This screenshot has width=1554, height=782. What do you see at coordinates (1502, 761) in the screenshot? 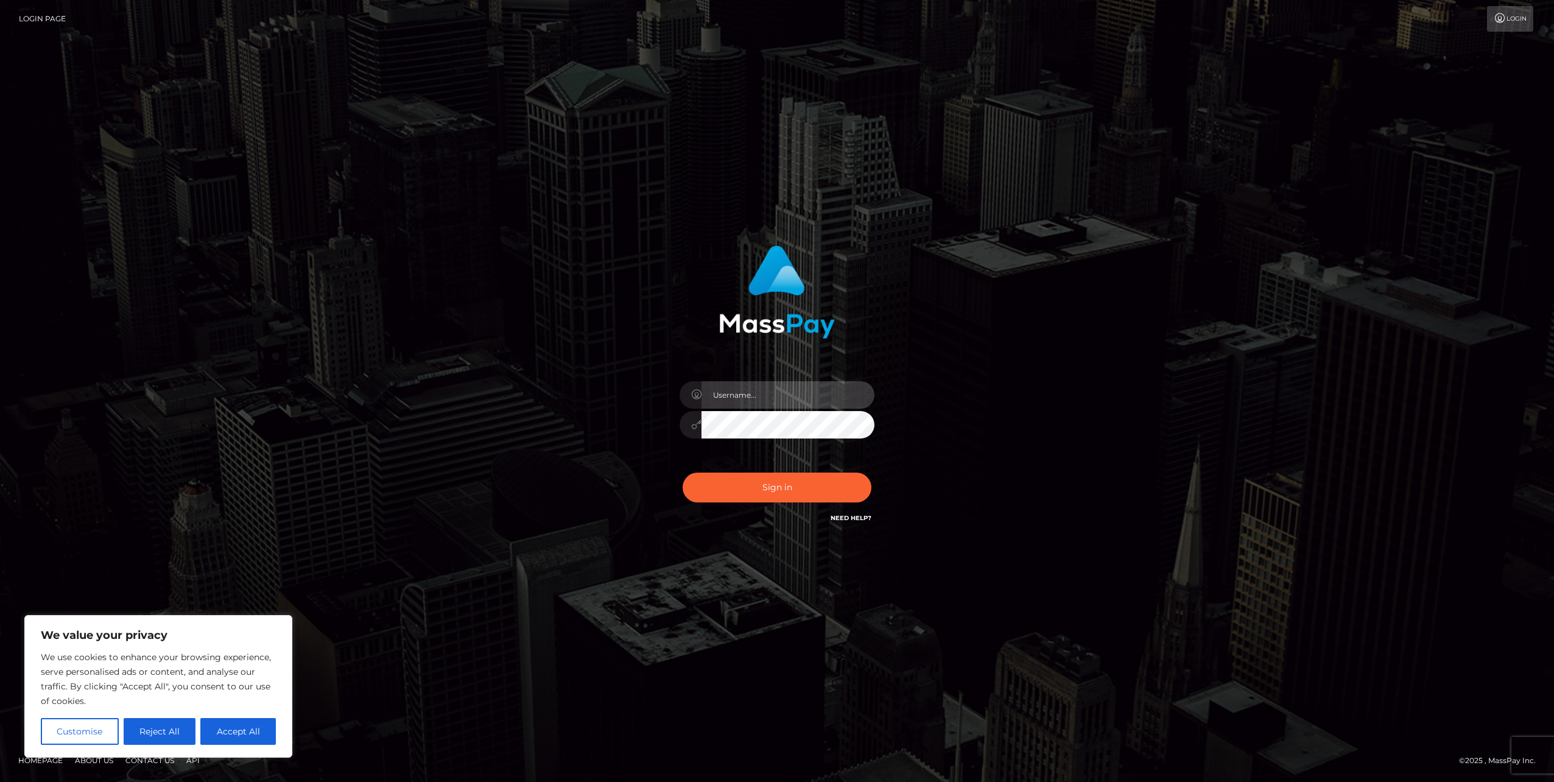
I see `div: © 2025 , MassPay Inc.` at bounding box center [1502, 761].